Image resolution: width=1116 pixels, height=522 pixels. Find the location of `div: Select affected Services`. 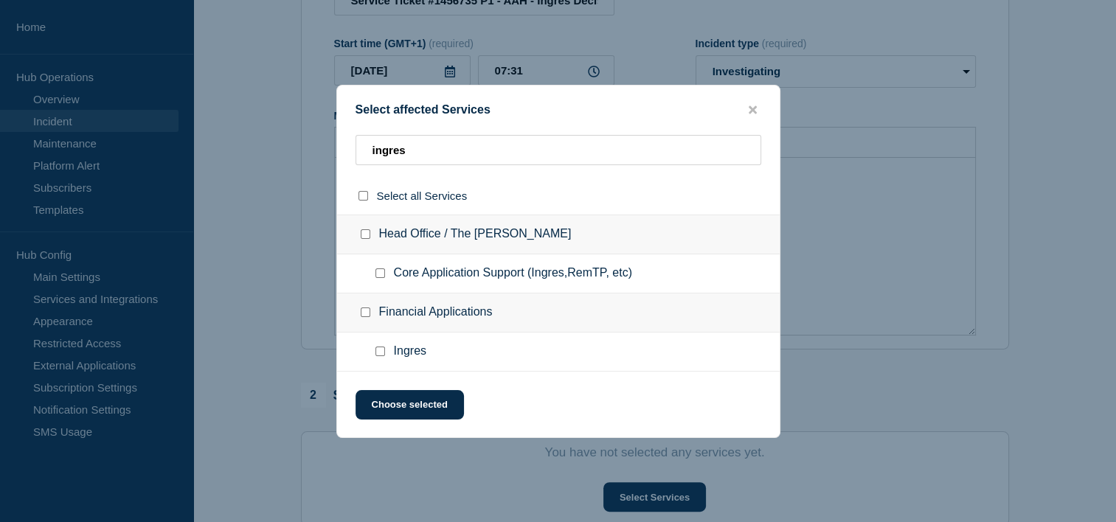

div: Select affected Services is located at coordinates (558, 110).